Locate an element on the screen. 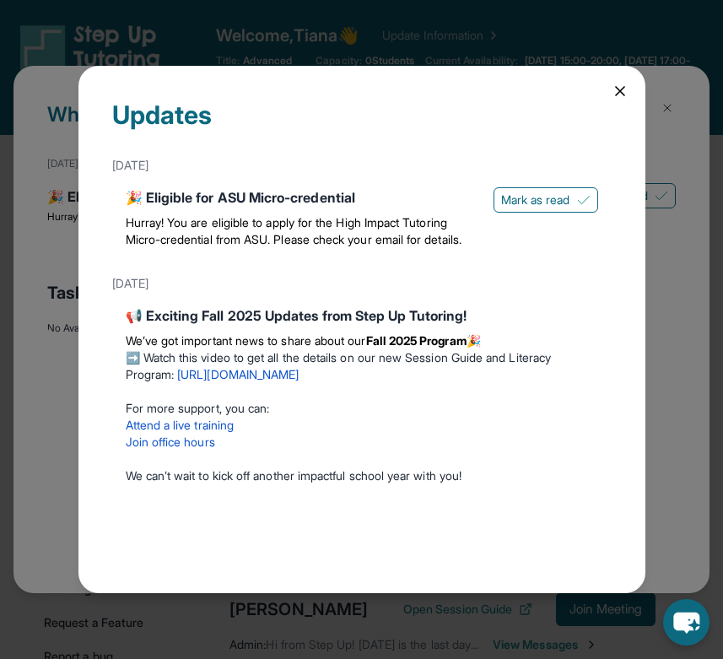 This screenshot has height=659, width=723. div: Updates is located at coordinates (362, 125).